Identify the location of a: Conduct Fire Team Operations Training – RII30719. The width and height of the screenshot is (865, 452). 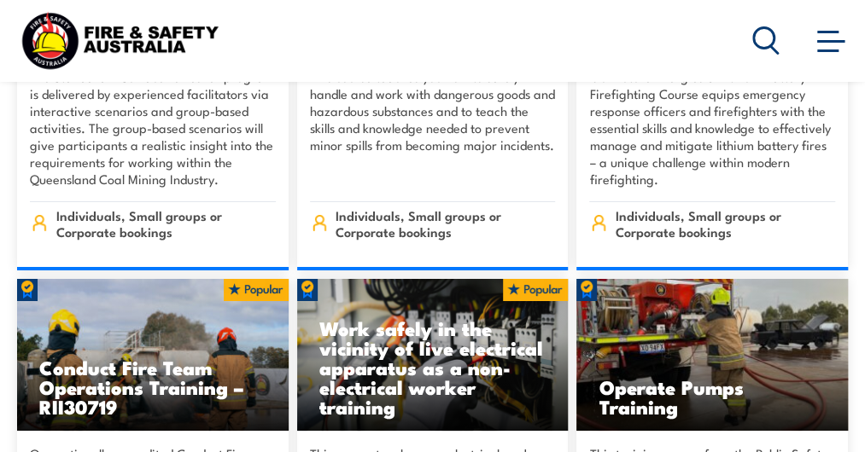
(153, 355).